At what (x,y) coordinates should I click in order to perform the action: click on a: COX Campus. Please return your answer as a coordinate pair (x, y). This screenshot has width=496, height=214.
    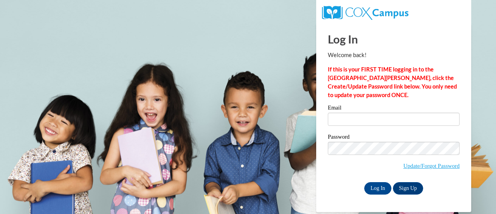
    Looking at the image, I should click on (365, 12).